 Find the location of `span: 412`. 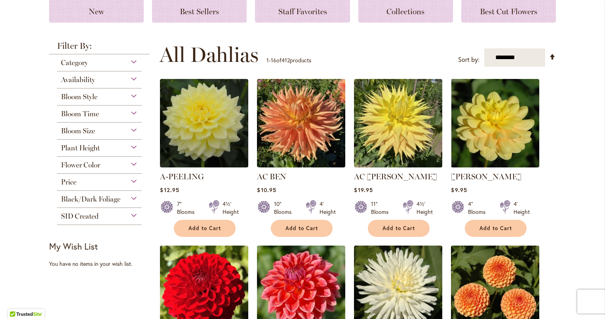

span: 412 is located at coordinates (286, 60).